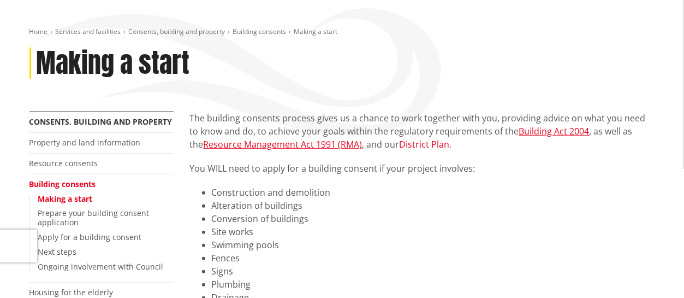  I want to click on span: Making a start, so click(316, 31).